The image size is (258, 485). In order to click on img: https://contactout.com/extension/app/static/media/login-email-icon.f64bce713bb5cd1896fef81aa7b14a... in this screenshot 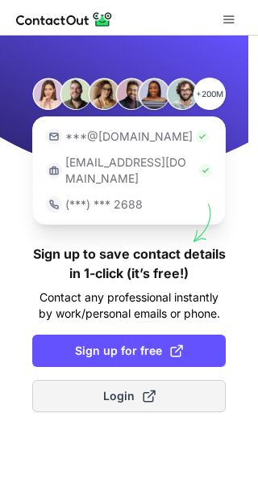, I will do `click(54, 136)`.